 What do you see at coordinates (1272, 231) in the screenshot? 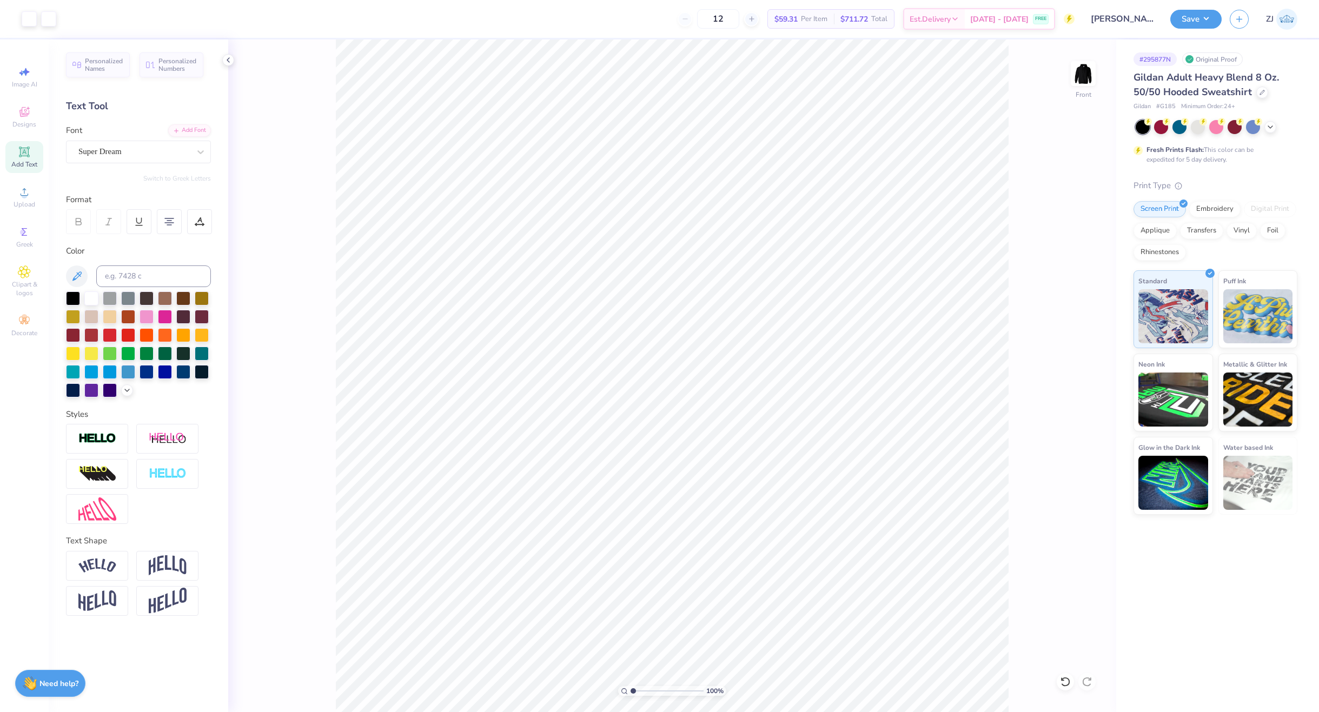
I see `div: Foil` at bounding box center [1272, 231].